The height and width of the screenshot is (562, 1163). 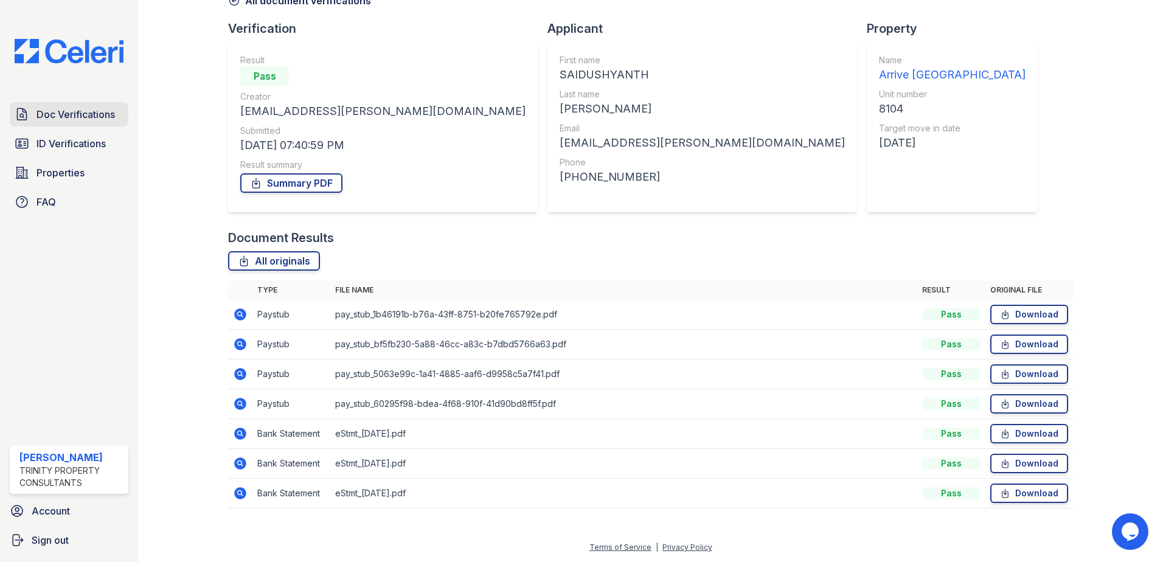 What do you see at coordinates (702, 128) in the screenshot?
I see `div: Email` at bounding box center [702, 128].